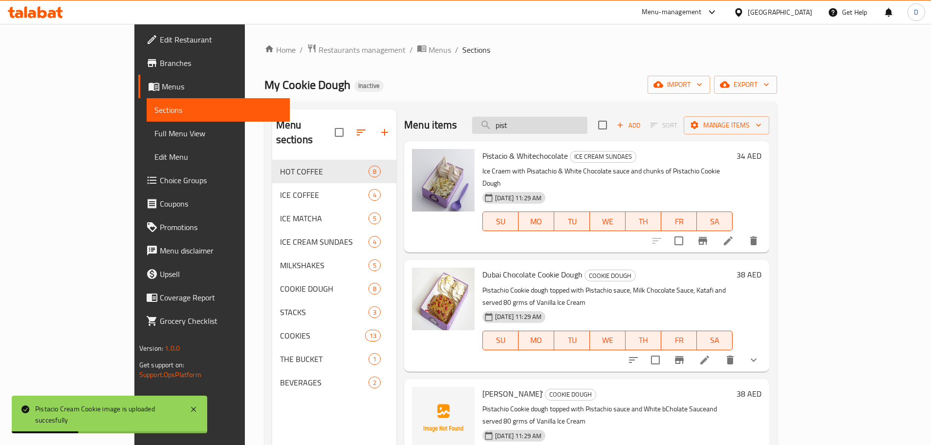 The image size is (931, 445). Describe the element at coordinates (726, 125) in the screenshot. I see `span: Manage items` at that location.